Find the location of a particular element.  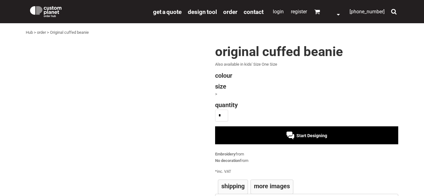

a: design tool is located at coordinates (202, 11).